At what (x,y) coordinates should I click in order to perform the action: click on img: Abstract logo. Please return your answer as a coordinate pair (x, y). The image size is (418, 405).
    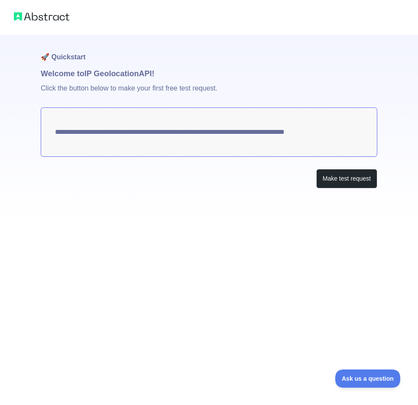
    Looking at the image, I should click on (42, 16).